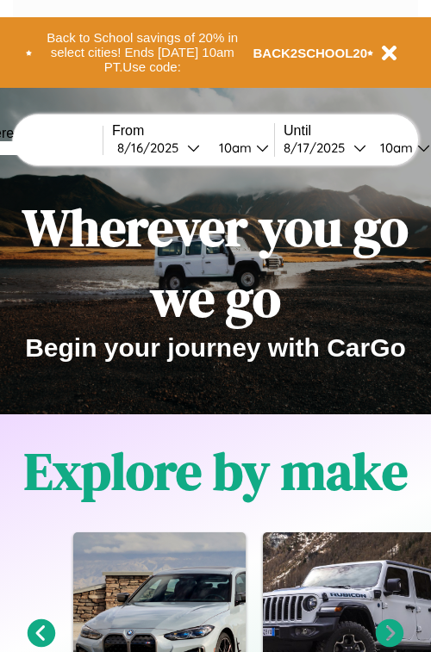  I want to click on div: 8 / 17 / 2025, so click(318, 147).